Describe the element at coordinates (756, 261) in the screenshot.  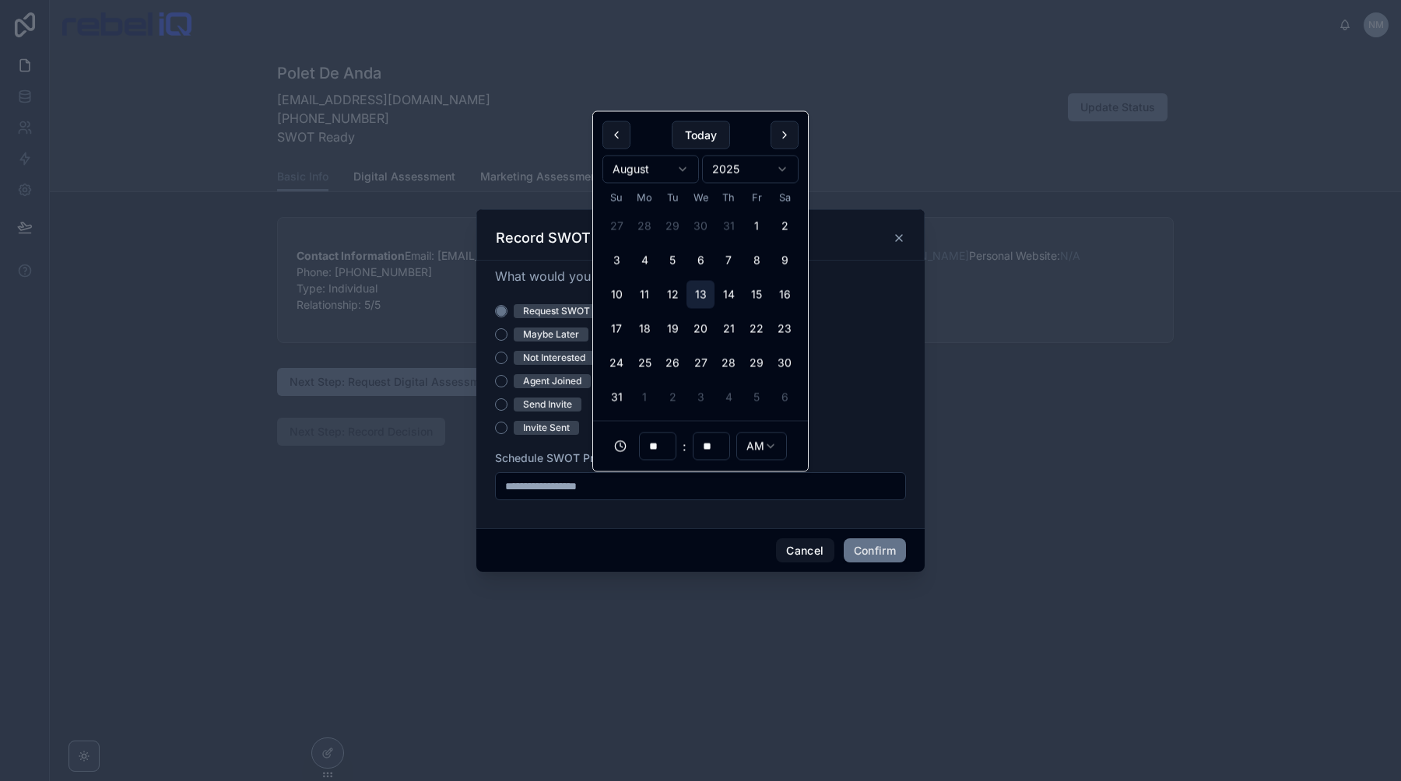
I see `button: Friday, August 8th, 2025` at that location.